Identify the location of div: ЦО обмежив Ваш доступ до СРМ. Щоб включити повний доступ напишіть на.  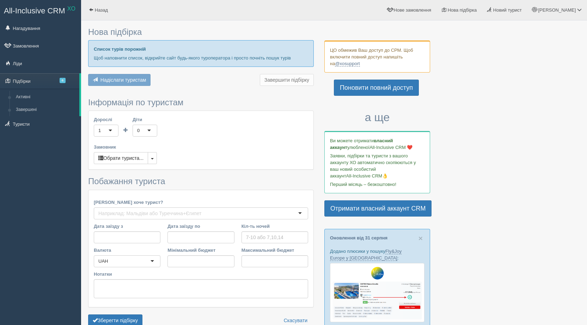
(377, 56).